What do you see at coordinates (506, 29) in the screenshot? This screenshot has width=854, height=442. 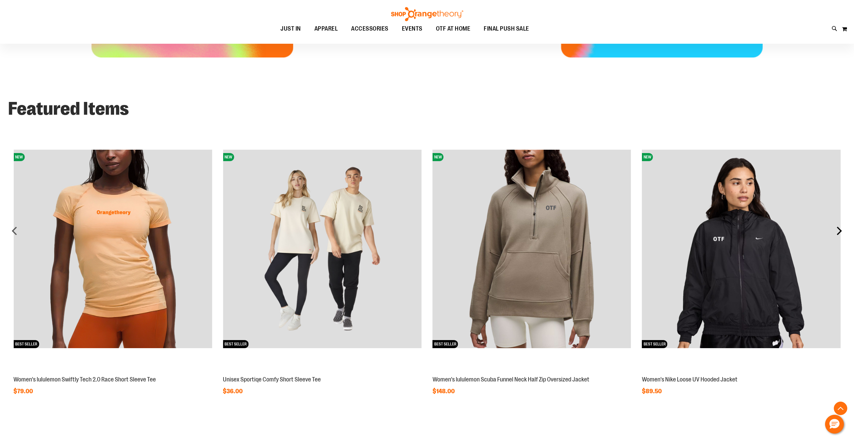 I see `a: FINAL PUSH SALE` at bounding box center [506, 29].